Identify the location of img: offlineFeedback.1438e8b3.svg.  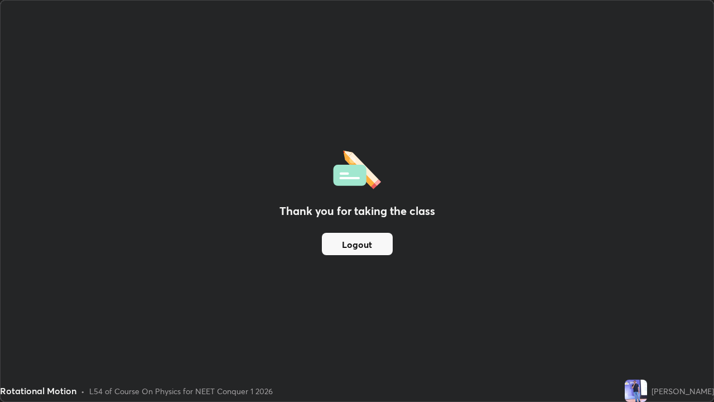
(357, 168).